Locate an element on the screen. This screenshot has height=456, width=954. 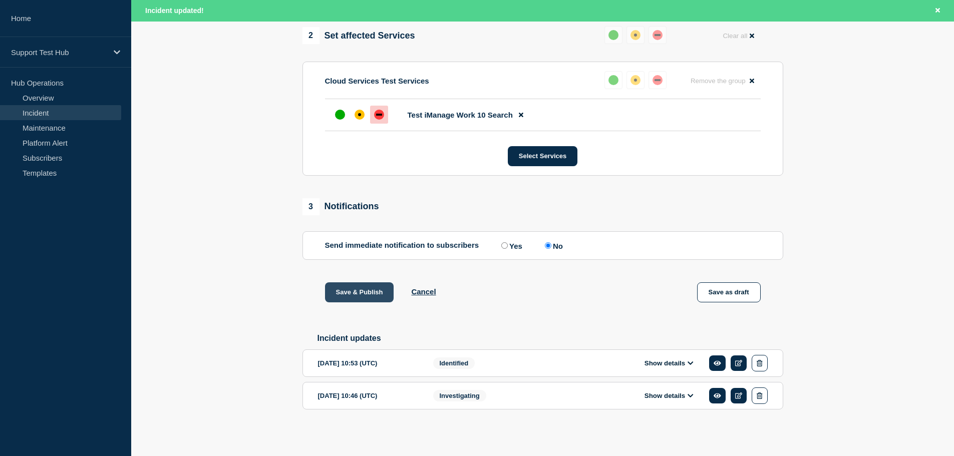
button: Close banner is located at coordinates (937, 11).